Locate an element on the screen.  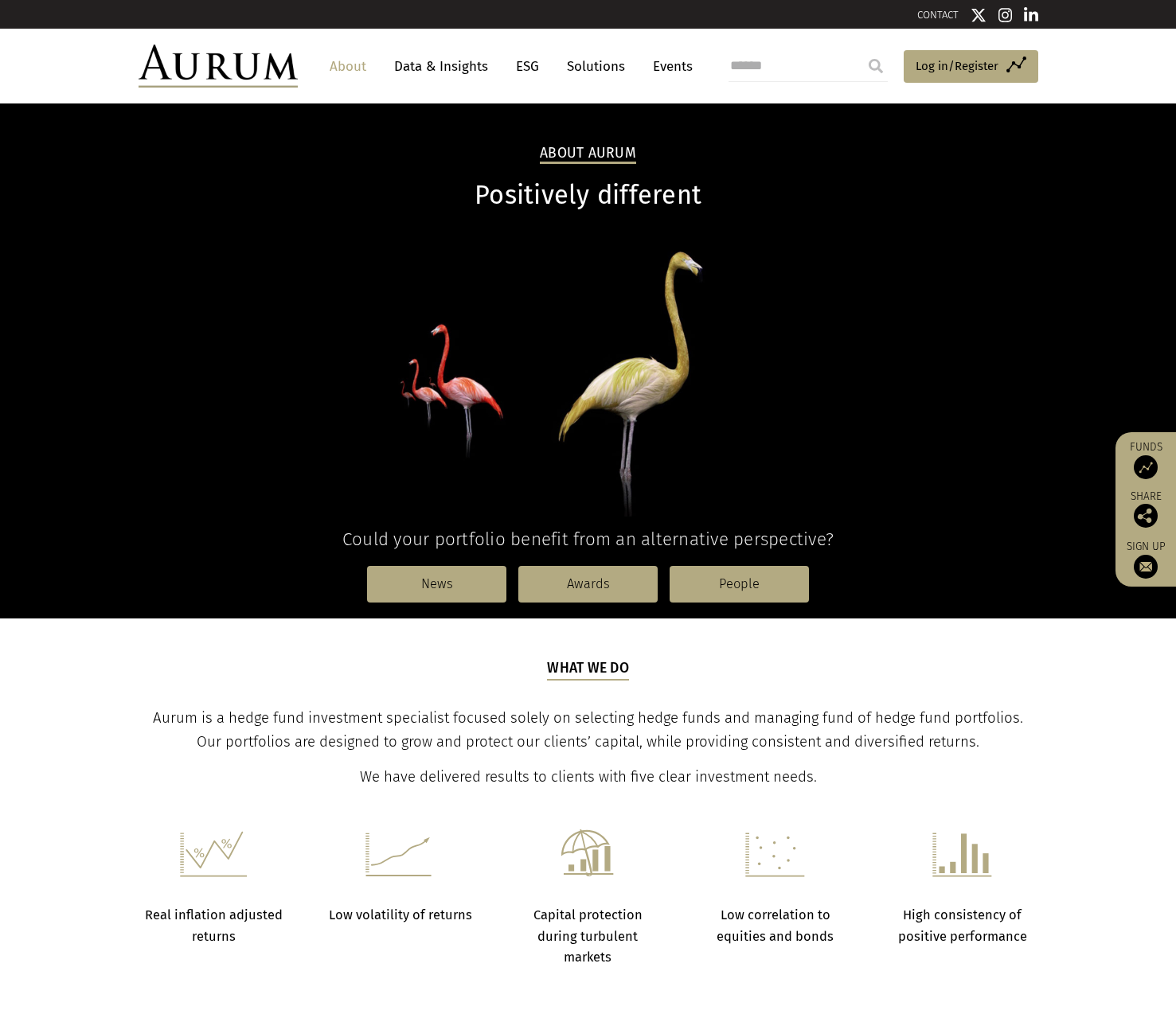
span: We have delivered results to clients with five clear investment needs. is located at coordinates (588, 777).